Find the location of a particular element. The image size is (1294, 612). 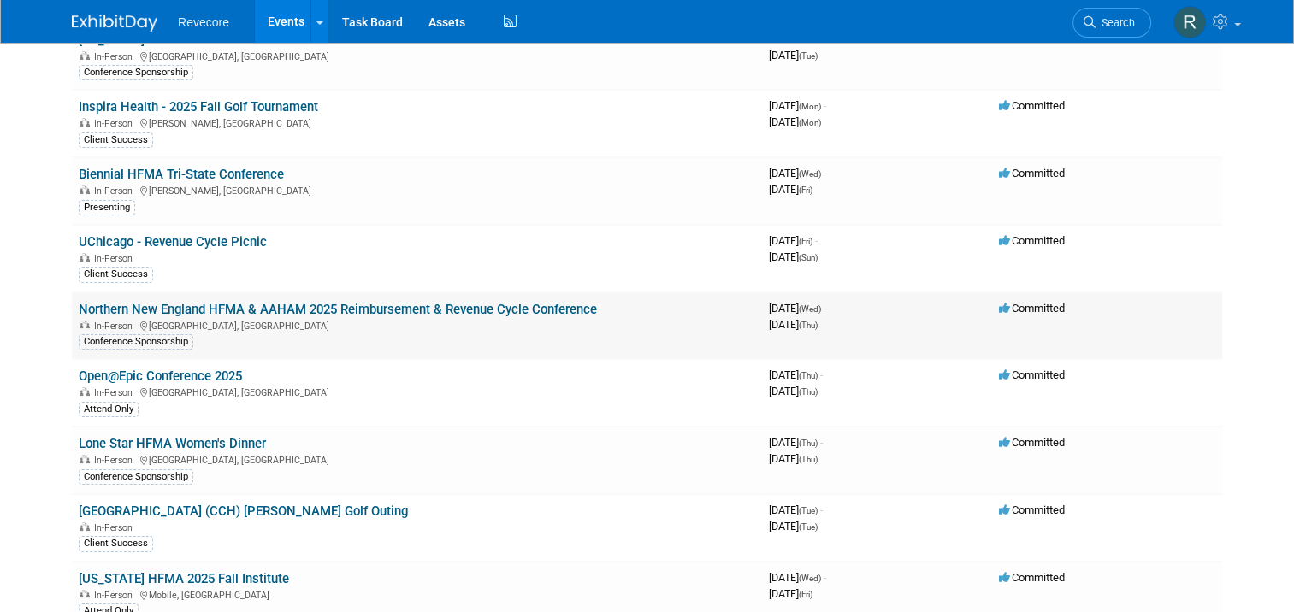

a: Open@Epic Conference 2025 is located at coordinates (160, 376).